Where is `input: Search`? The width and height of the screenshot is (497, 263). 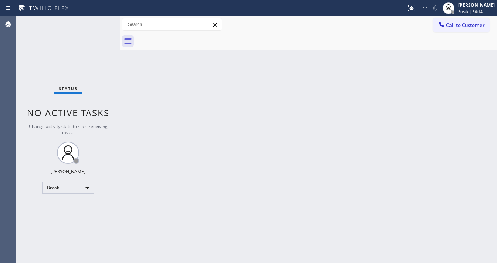
input: Search is located at coordinates (172, 24).